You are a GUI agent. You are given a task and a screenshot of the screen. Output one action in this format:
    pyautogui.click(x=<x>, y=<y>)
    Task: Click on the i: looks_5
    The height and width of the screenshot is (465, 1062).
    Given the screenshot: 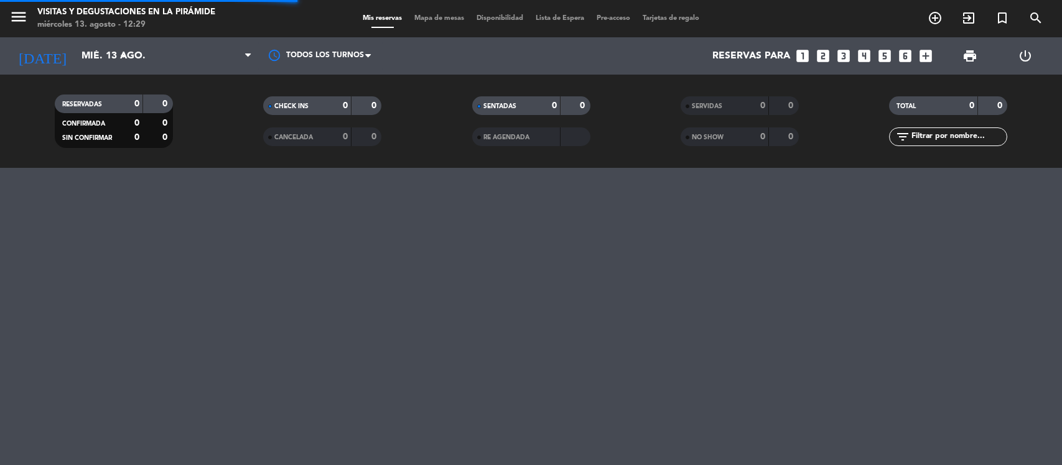 What is the action you would take?
    pyautogui.click(x=885, y=56)
    